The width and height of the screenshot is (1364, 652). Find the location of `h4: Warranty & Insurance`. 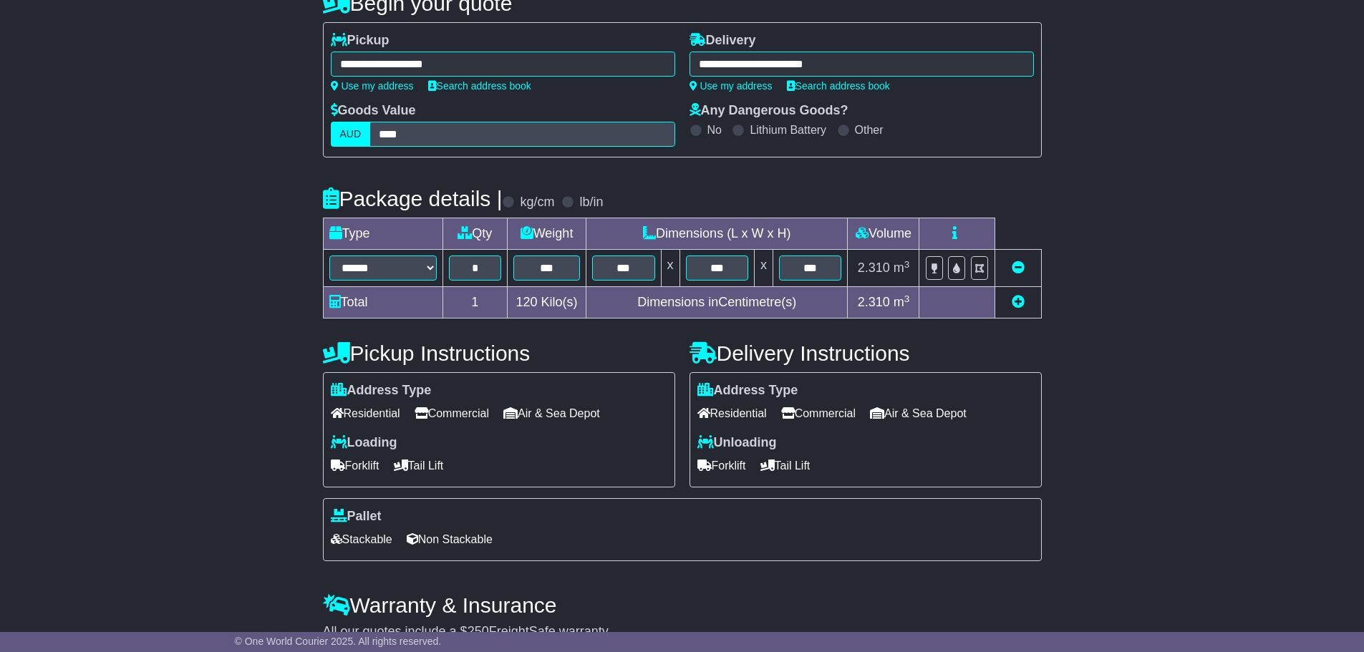

h4: Warranty & Insurance is located at coordinates (682, 605).